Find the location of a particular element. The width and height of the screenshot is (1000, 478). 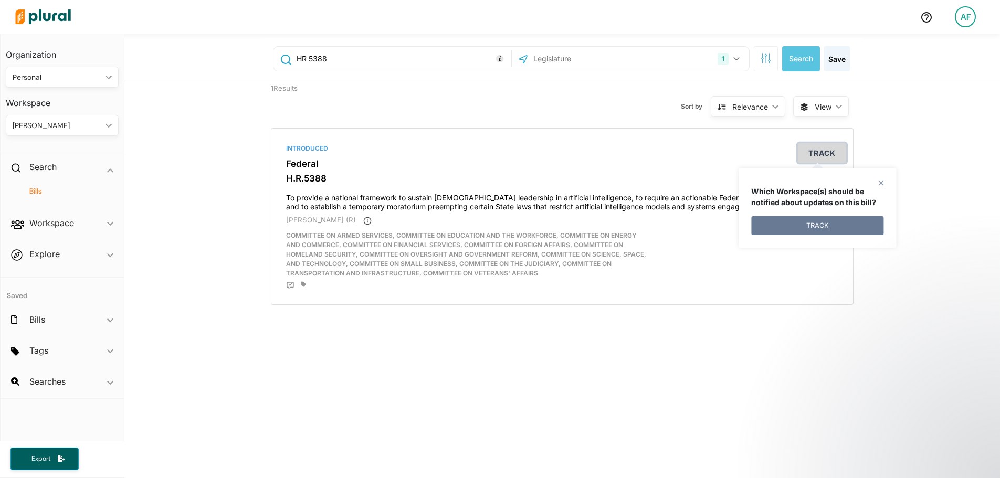

button: TRACK is located at coordinates (817, 226).